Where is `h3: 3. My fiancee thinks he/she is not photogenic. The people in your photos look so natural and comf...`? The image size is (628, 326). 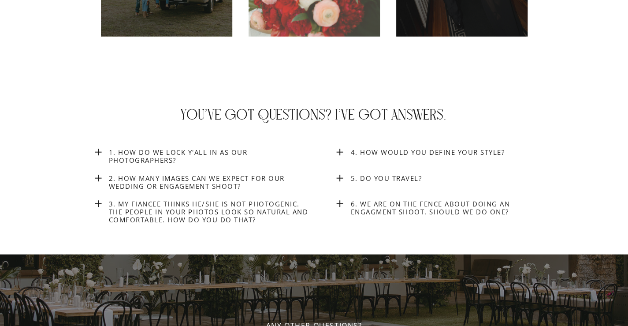
h3: 3. My fiancee thinks he/she is not photogenic. The people in your photos look so natural and comf... is located at coordinates (211, 213).